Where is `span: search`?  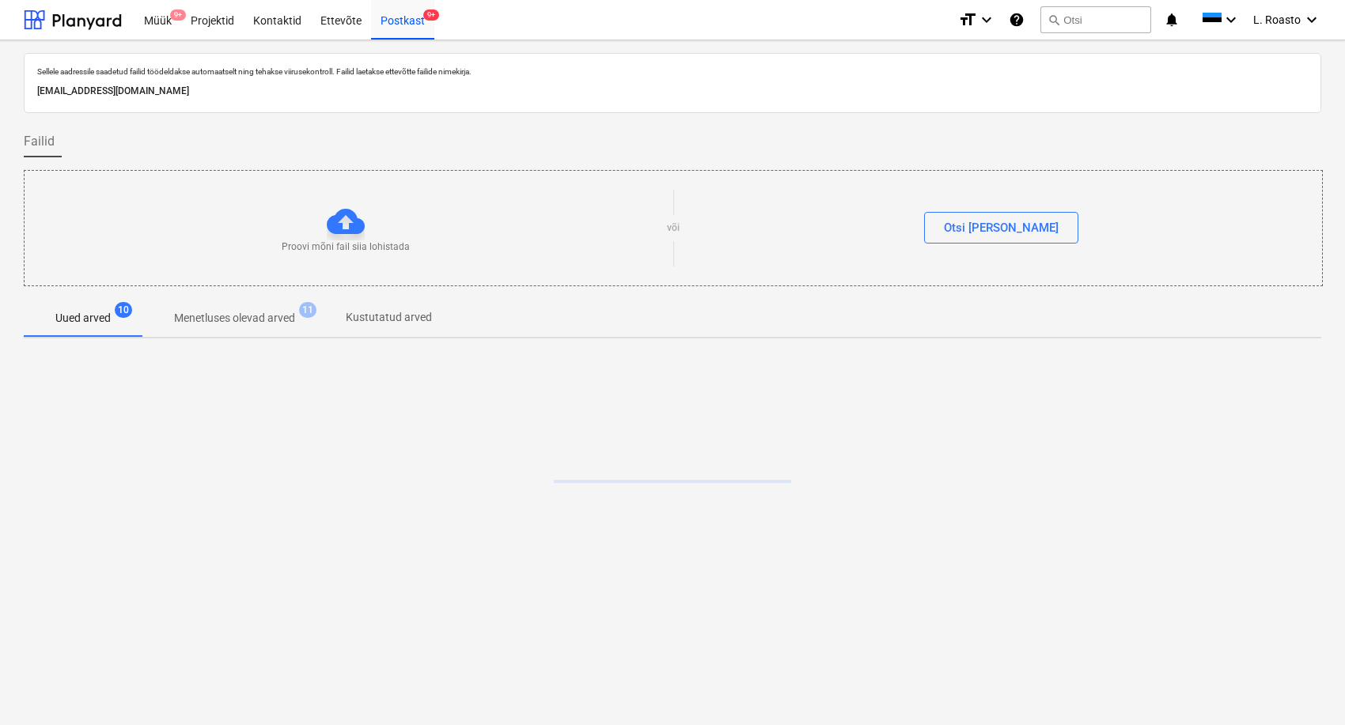 span: search is located at coordinates (1054, 20).